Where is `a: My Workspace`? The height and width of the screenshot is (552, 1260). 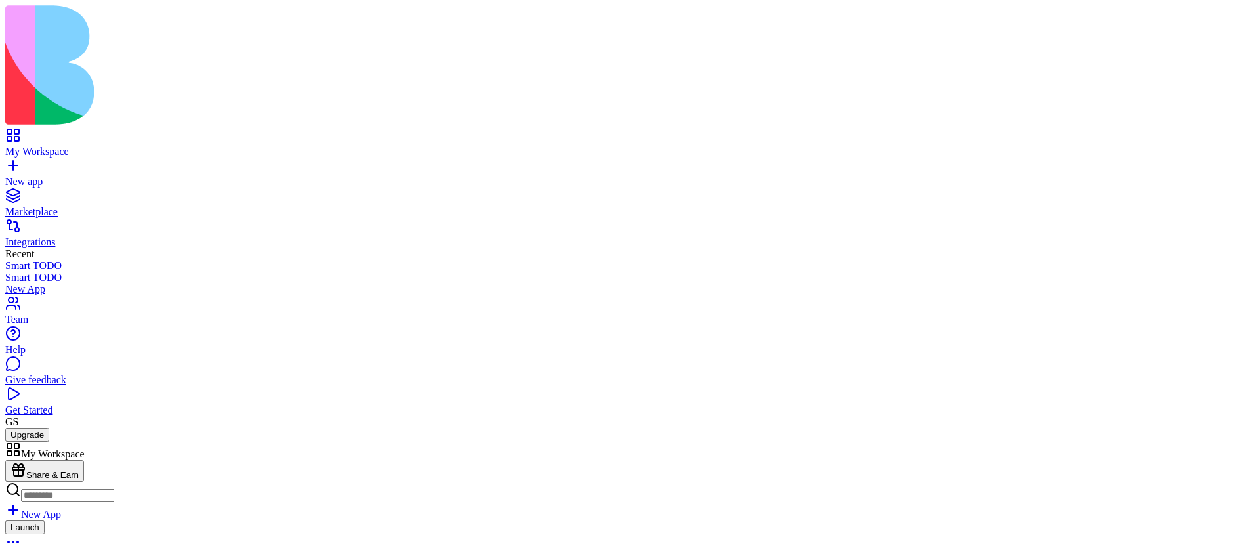 a: My Workspace is located at coordinates (630, 146).